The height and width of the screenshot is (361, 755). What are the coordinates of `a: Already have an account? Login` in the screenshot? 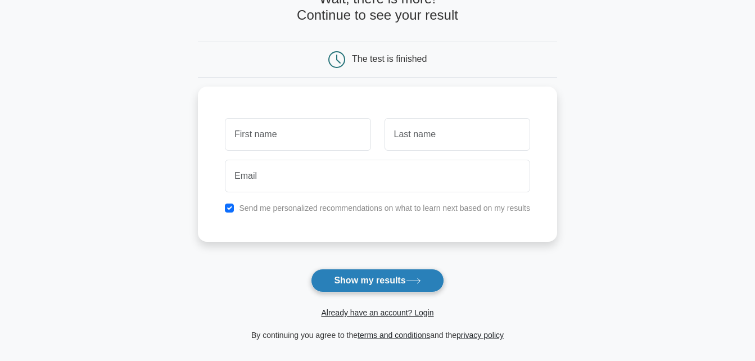 It's located at (377, 313).